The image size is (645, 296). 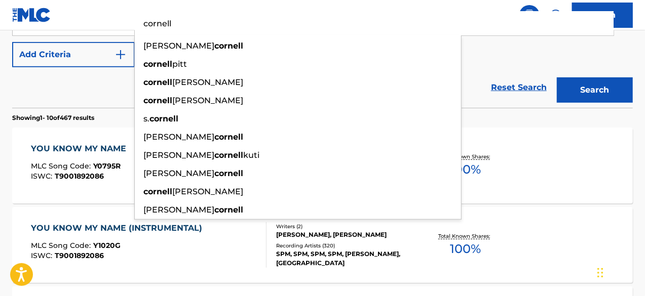 I want to click on img: search, so click(x=529, y=15).